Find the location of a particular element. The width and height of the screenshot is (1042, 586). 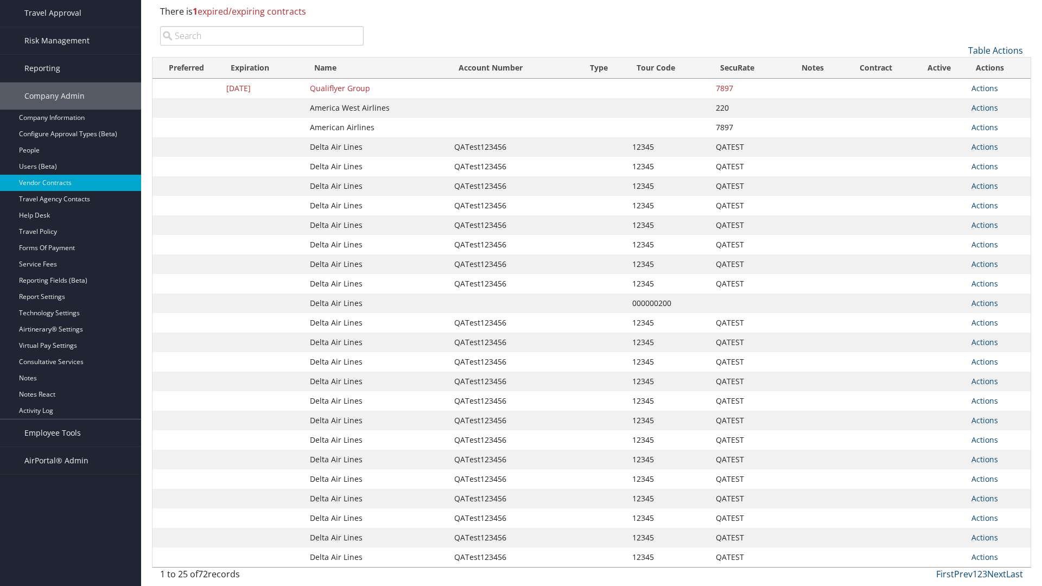

td: America West Airlines is located at coordinates (377, 108).